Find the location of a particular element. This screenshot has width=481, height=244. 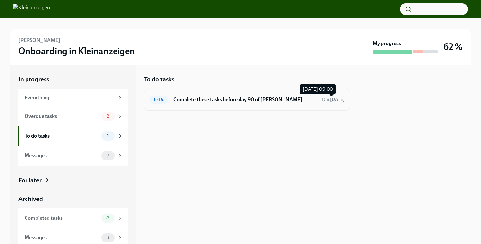

div: Overdue tasks is located at coordinates (61, 116).